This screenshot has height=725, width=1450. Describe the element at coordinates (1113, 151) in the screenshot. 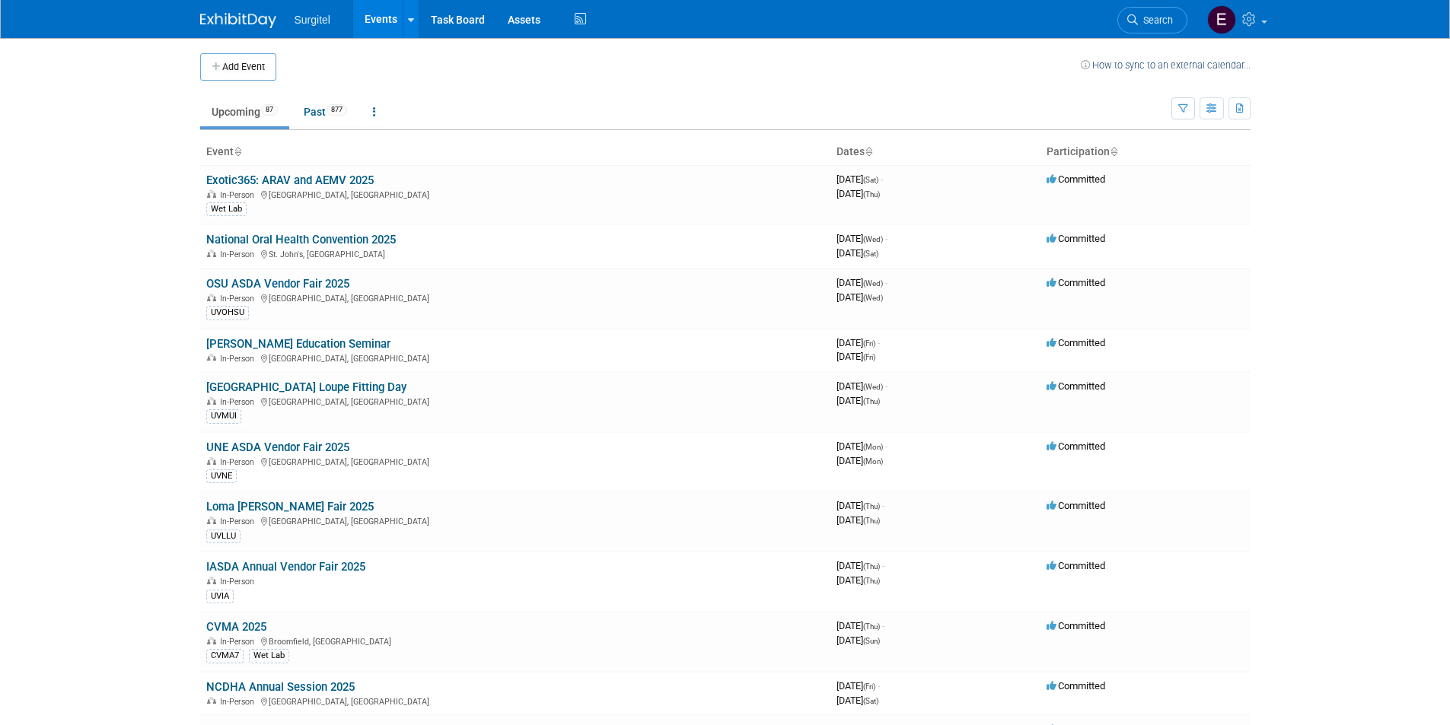

I see `a: Sort by Participation Type` at that location.